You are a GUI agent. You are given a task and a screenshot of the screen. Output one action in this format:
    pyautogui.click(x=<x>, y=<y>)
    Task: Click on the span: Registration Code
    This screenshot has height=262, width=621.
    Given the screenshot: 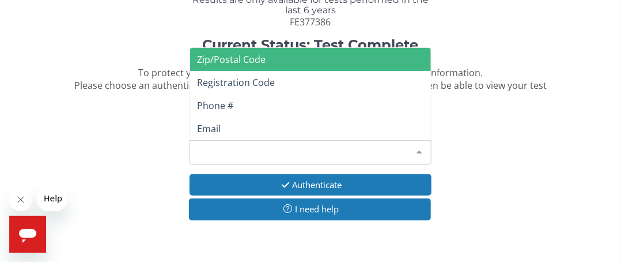 What is the action you would take?
    pyautogui.click(x=236, y=82)
    